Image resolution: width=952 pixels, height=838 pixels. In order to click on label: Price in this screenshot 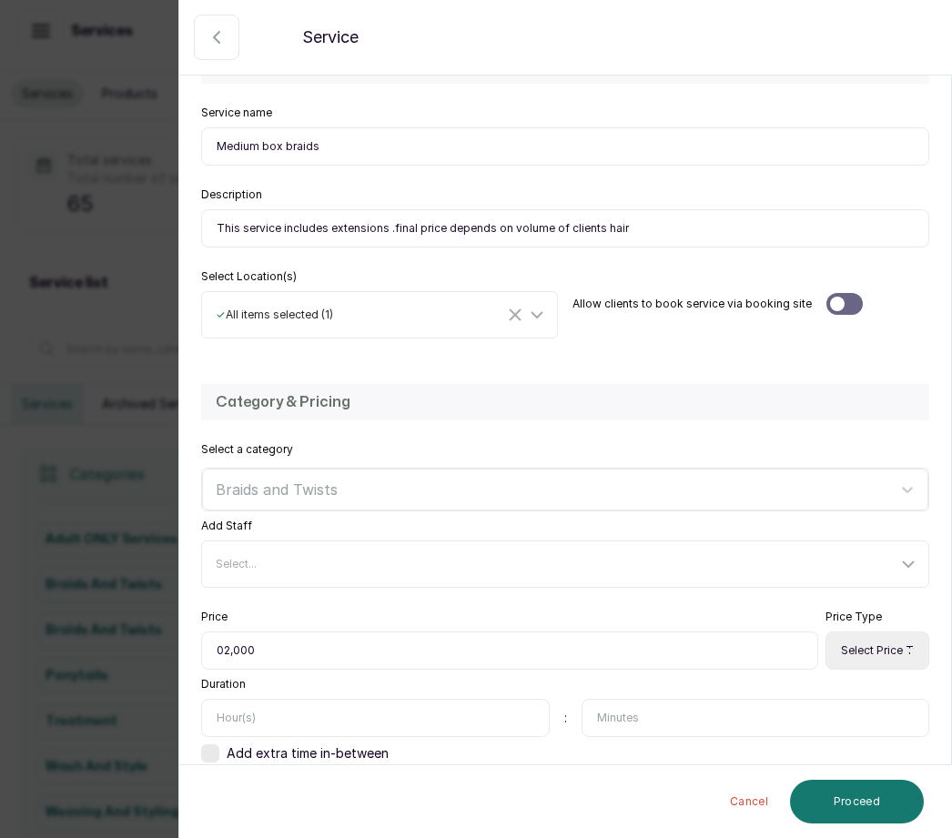, I will do `click(214, 617)`.